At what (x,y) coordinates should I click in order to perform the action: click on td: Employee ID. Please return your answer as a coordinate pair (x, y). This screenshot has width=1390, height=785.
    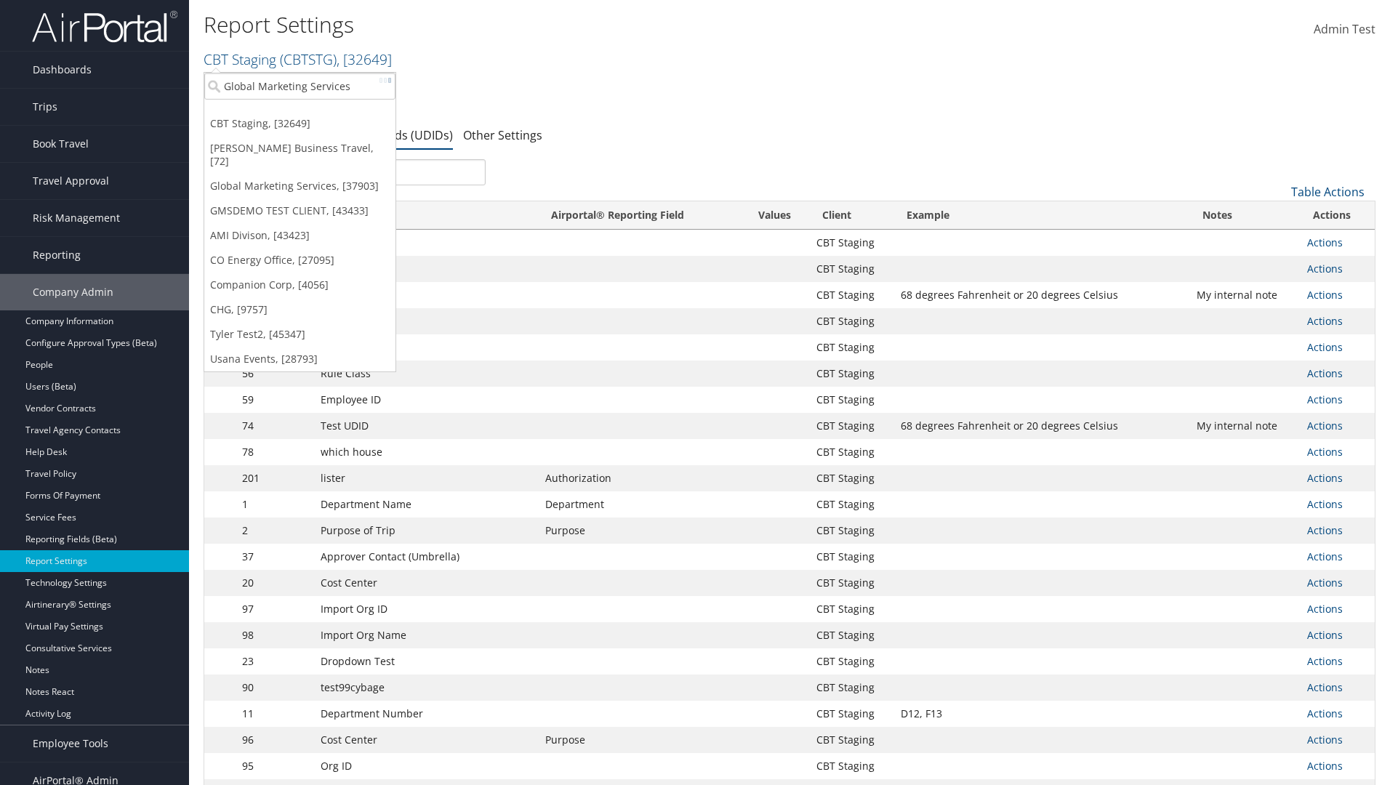
    Looking at the image, I should click on (425, 400).